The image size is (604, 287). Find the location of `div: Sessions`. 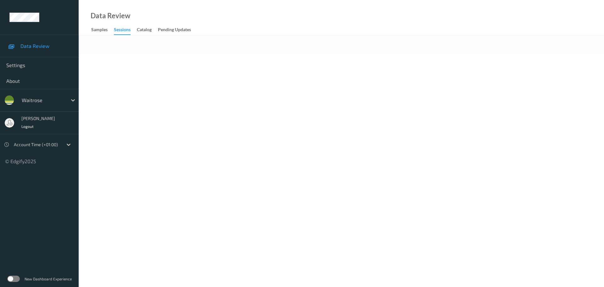

div: Sessions is located at coordinates (122, 31).